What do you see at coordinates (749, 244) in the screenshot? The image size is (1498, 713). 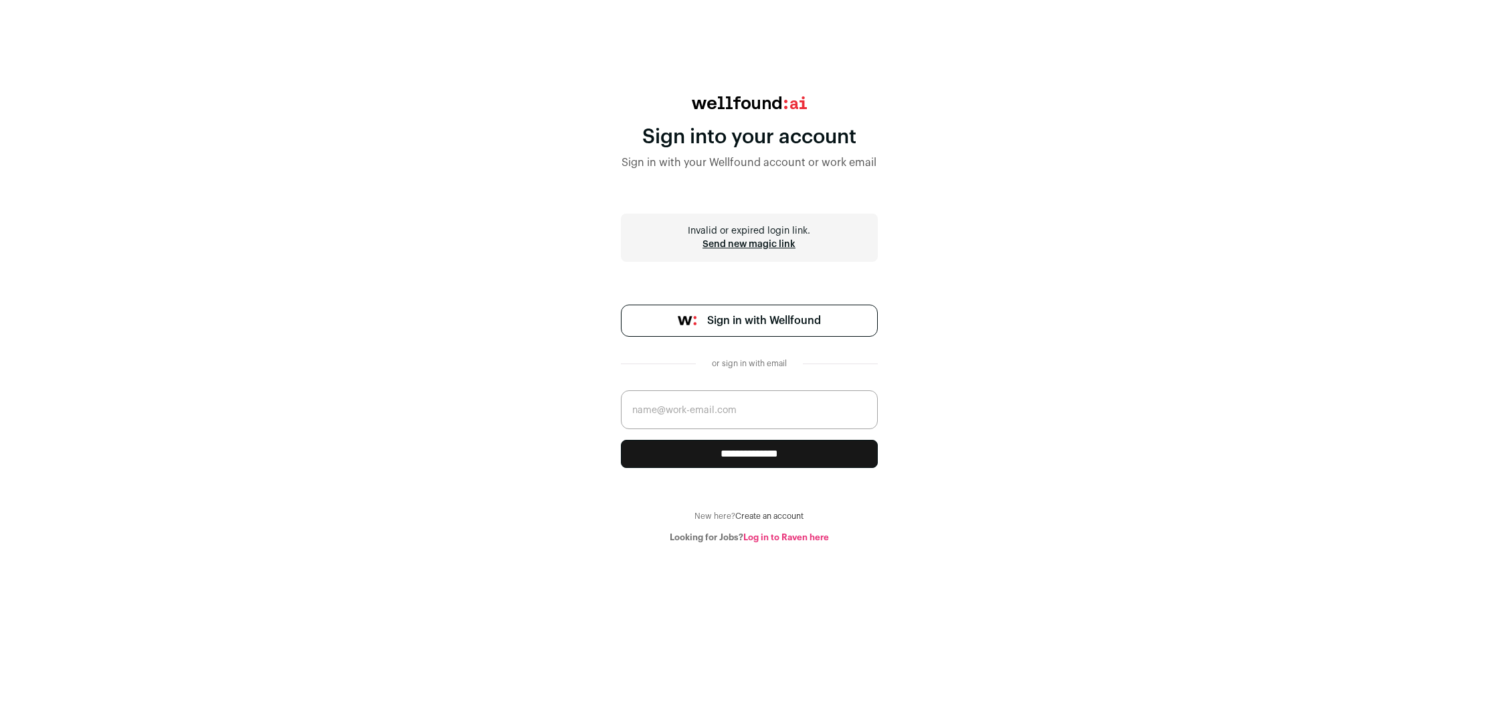 I see `button: Send new magic link` at bounding box center [749, 244].